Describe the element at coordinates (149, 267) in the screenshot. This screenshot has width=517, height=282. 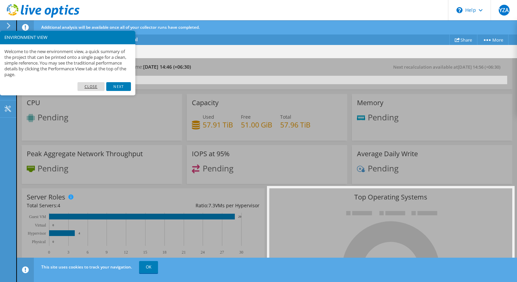
I see `a: OK` at that location.